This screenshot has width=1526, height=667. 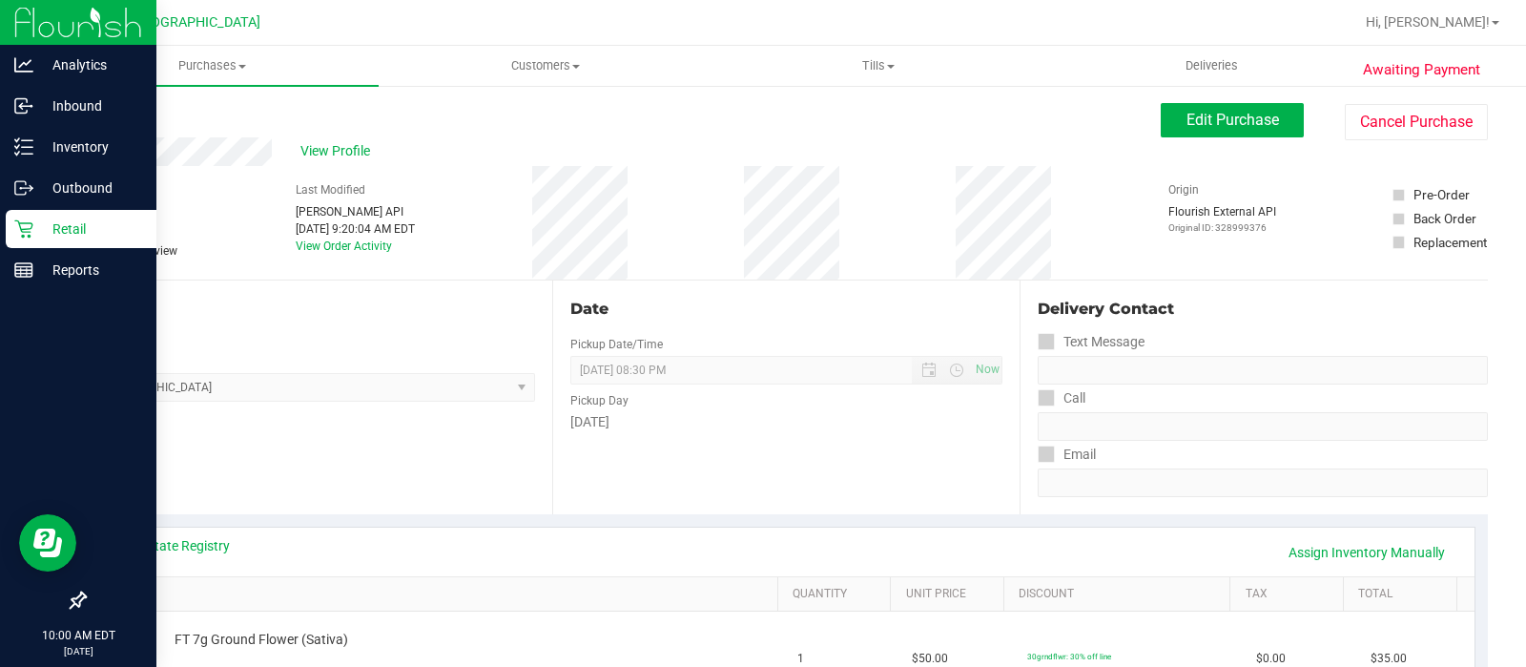 What do you see at coordinates (91, 188) in the screenshot?
I see `p: Outbound` at bounding box center [91, 188].